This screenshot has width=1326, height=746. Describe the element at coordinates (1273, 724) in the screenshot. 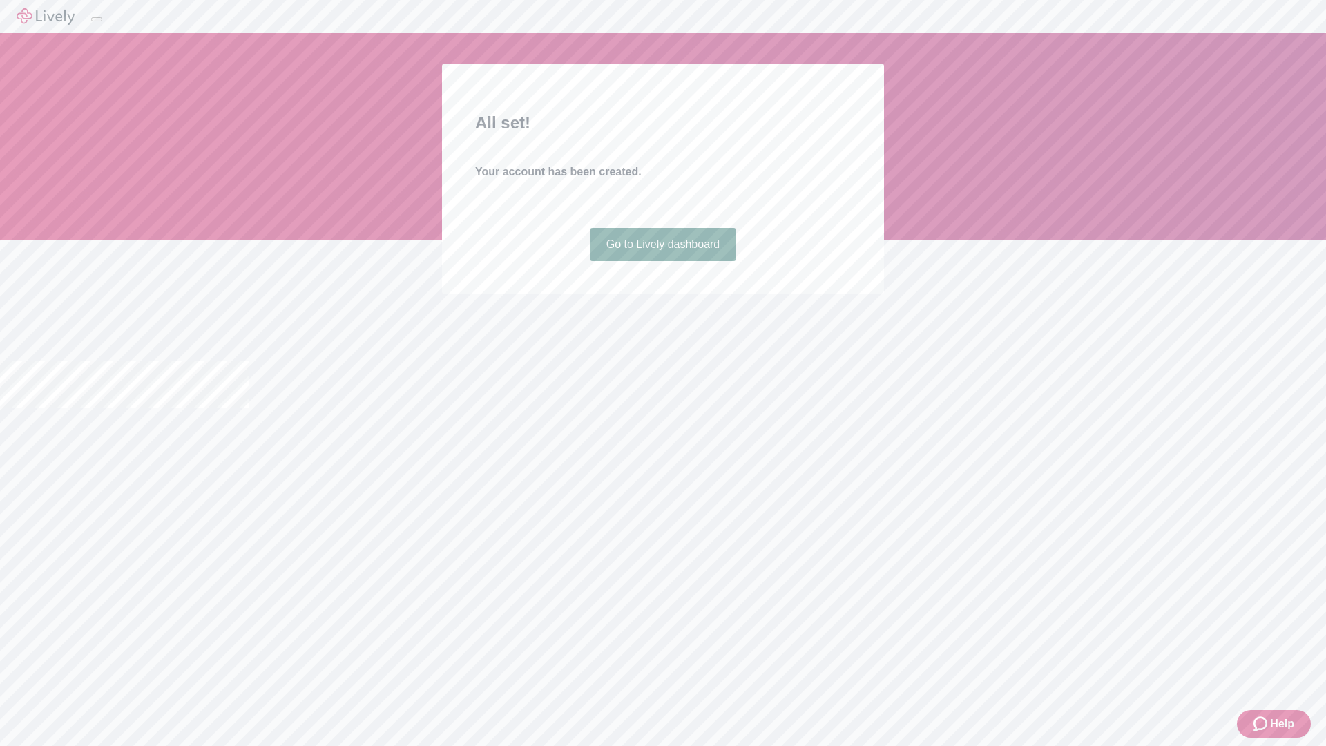

I see `button: Zendesk support iconHelp` at that location.